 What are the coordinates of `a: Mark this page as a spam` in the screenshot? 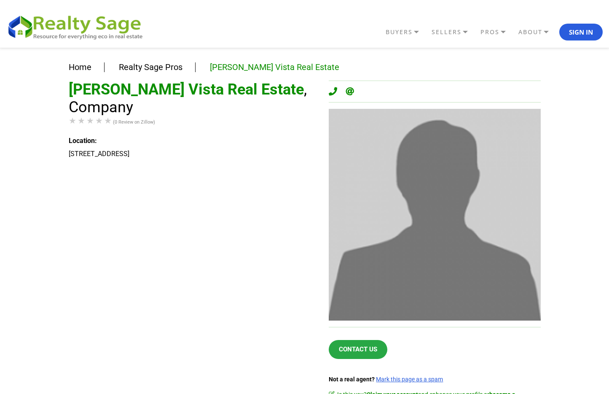 It's located at (409, 379).